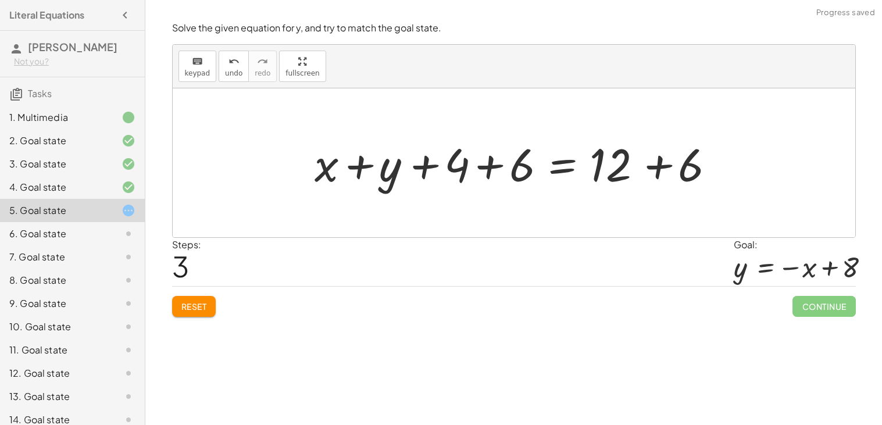 The image size is (882, 425). What do you see at coordinates (56, 234) in the screenshot?
I see `div: 6. Goal state` at bounding box center [56, 234].